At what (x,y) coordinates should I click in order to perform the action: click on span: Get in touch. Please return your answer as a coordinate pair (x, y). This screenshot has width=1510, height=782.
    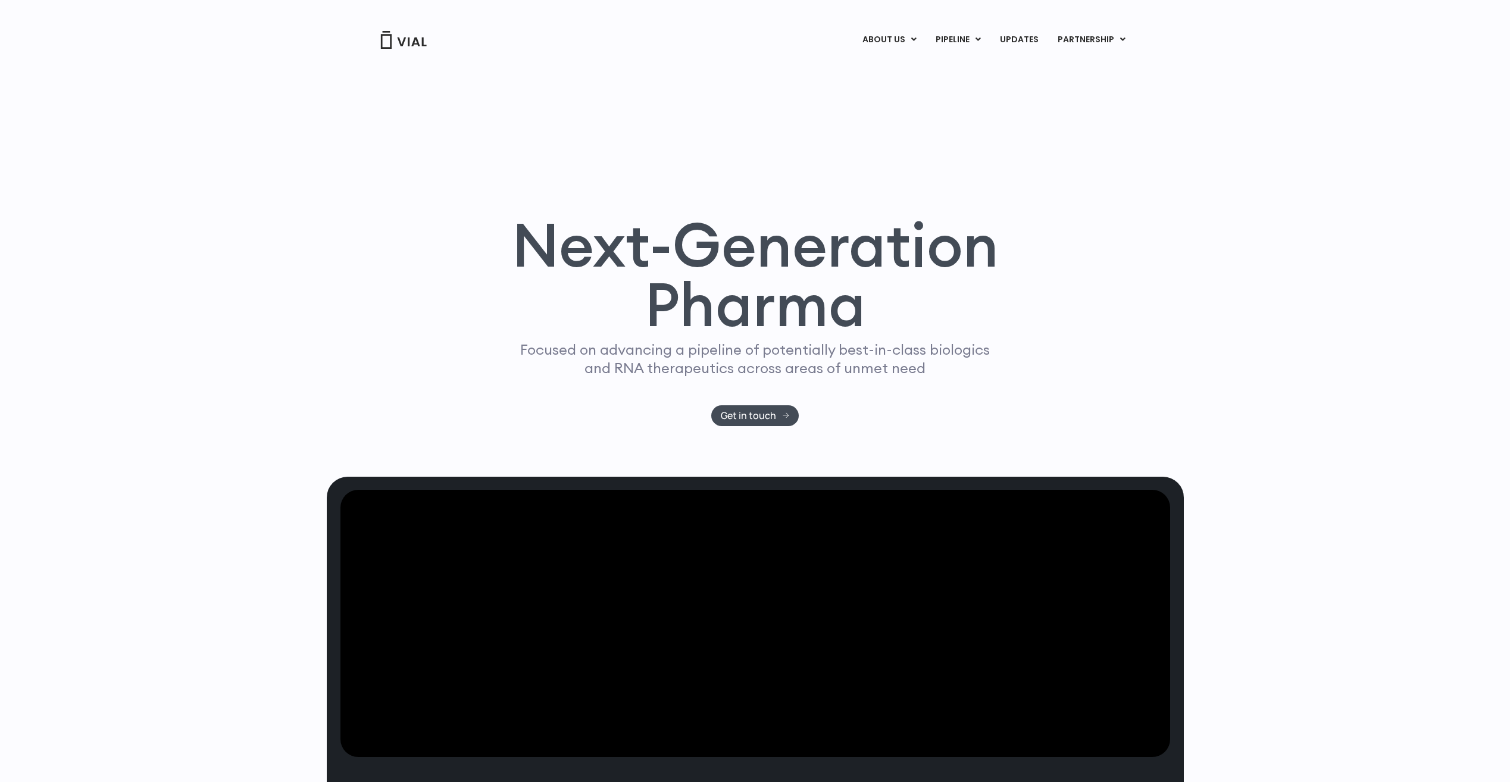
    Looking at the image, I should click on (748, 416).